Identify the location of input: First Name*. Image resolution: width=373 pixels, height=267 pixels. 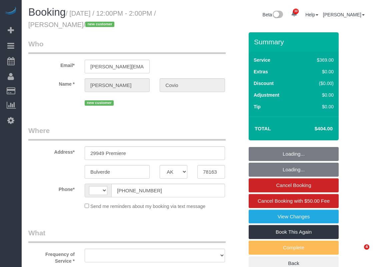
(117, 85).